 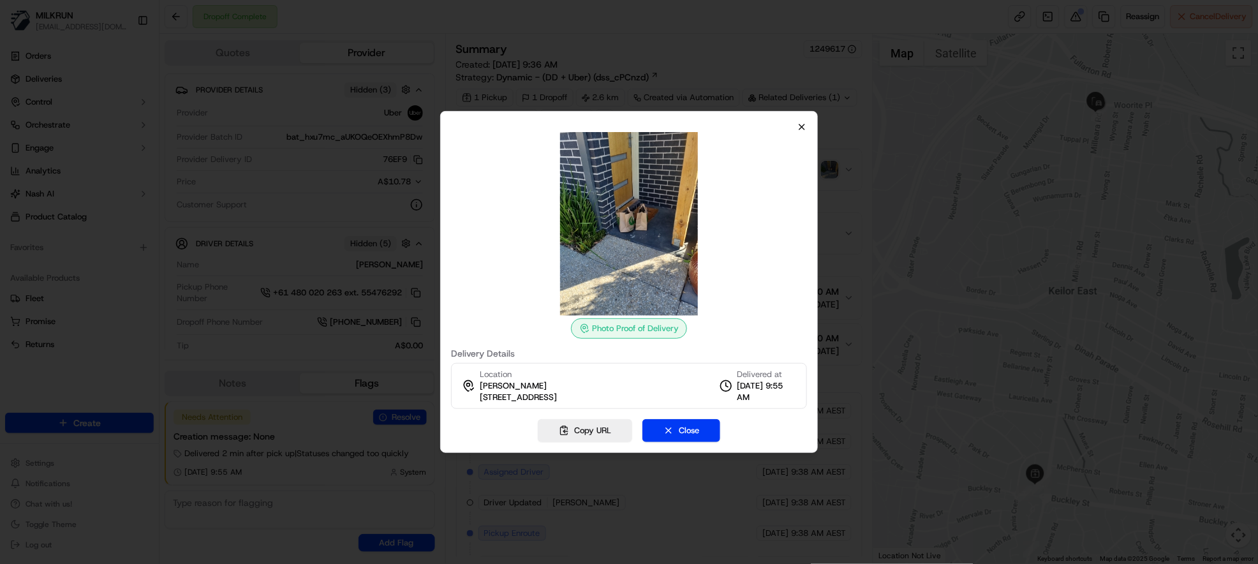 I want to click on button: Close, so click(x=681, y=430).